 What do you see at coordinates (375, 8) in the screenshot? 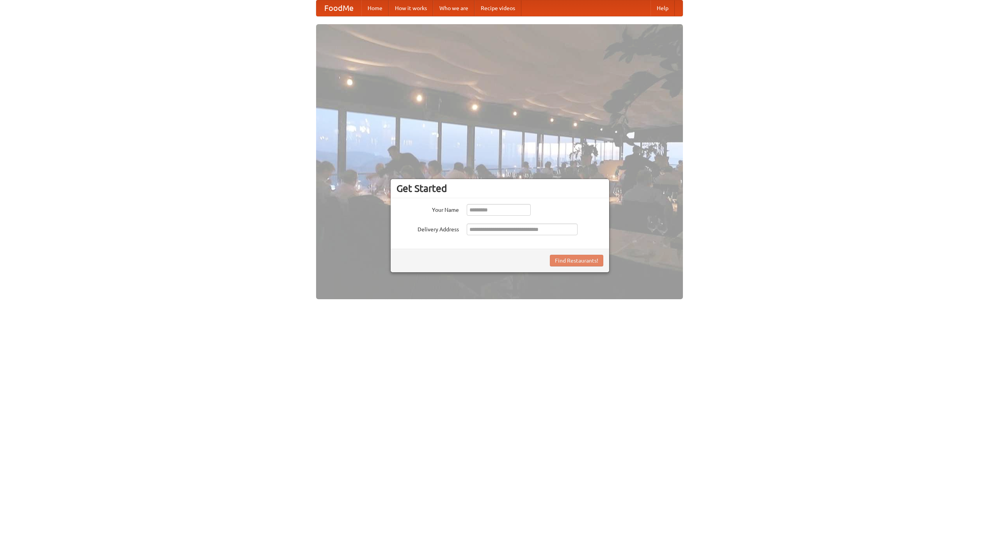
I see `a: Home` at bounding box center [375, 8].